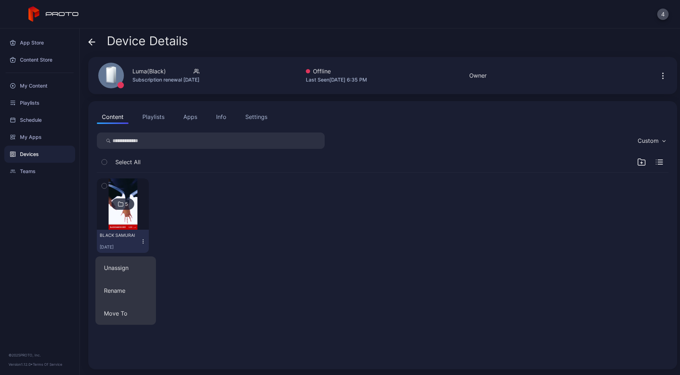 This screenshot has height=375, width=680. What do you see at coordinates (39, 103) in the screenshot?
I see `div: Playlists` at bounding box center [39, 103].